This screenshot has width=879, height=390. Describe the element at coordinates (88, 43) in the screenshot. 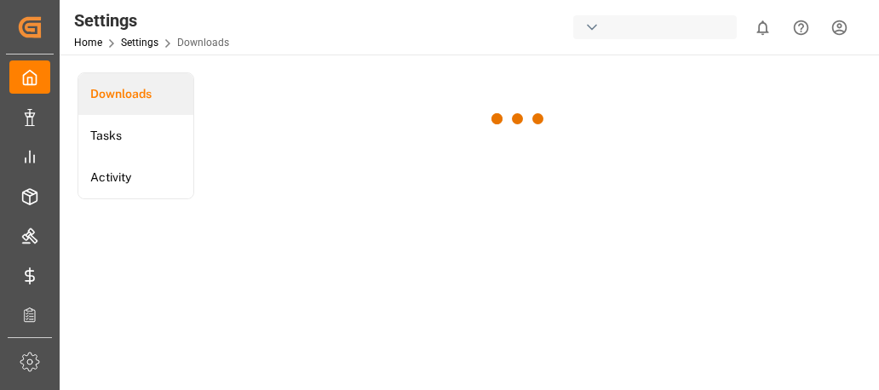

I see `a: Home` at that location.